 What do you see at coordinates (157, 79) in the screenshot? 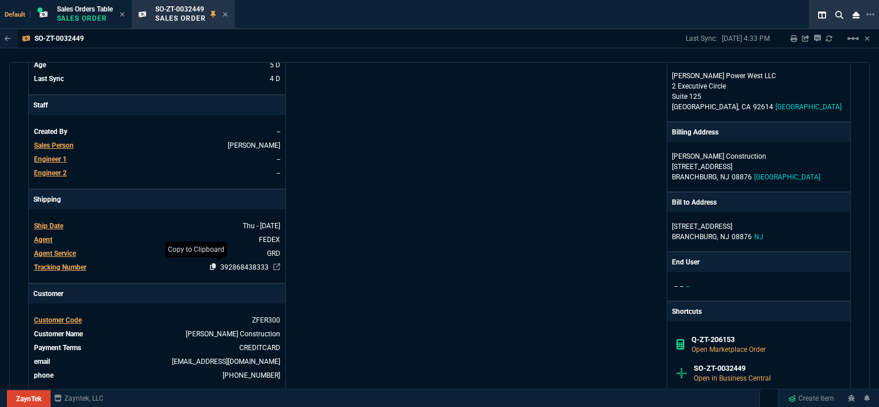
I see `tr: 9/4/25 => 4:33 PM` at bounding box center [157, 79].